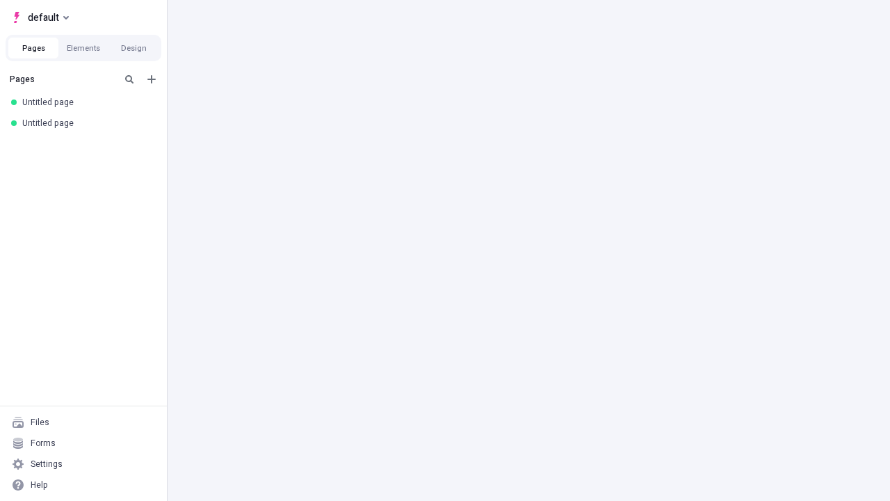 Image resolution: width=890 pixels, height=501 pixels. Describe the element at coordinates (40, 17) in the screenshot. I see `button: Select site` at that location.